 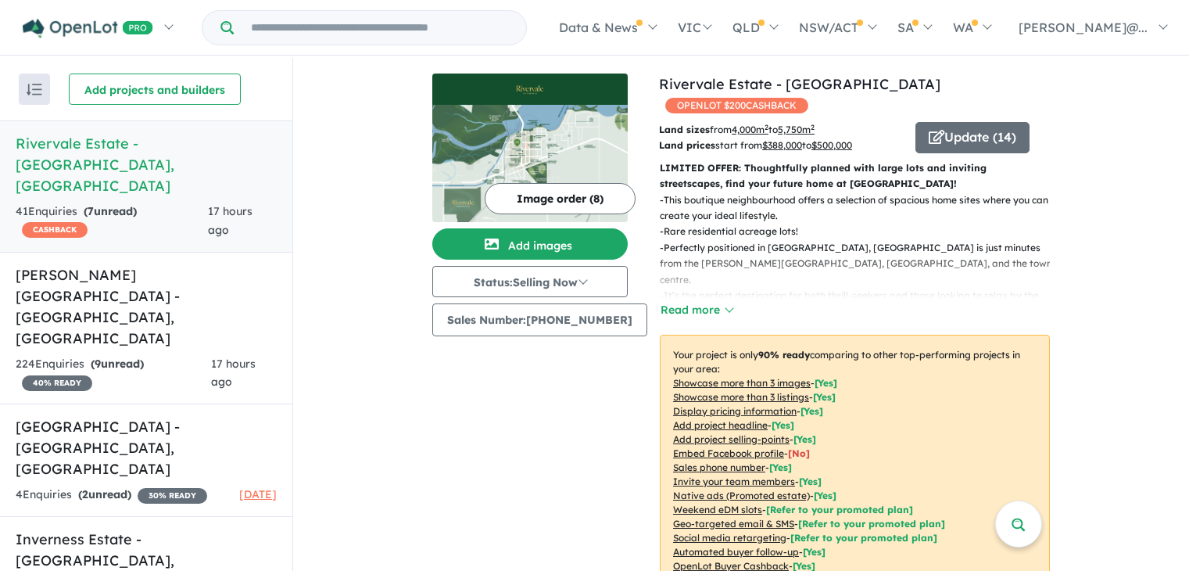 I want to click on p: - Rare residential acreage lots!, so click(x=861, y=231).